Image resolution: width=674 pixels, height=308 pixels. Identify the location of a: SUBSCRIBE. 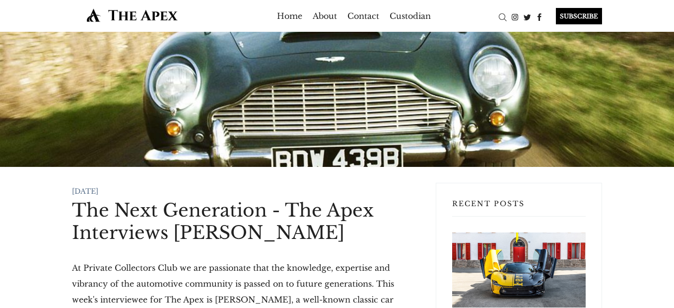
(573, 16).